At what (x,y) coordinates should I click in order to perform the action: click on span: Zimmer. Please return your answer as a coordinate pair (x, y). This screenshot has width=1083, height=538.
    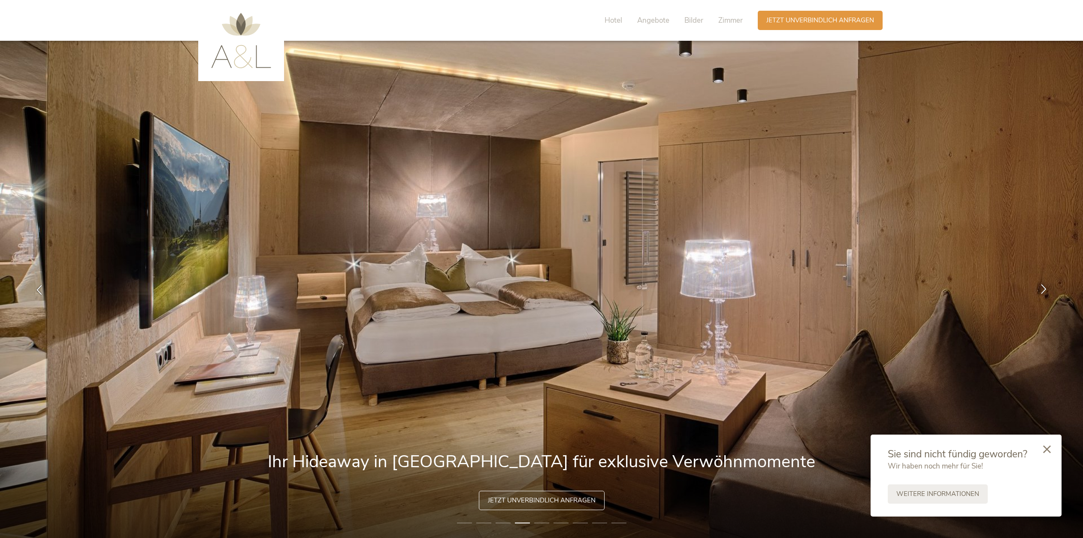
    Looking at the image, I should click on (730, 20).